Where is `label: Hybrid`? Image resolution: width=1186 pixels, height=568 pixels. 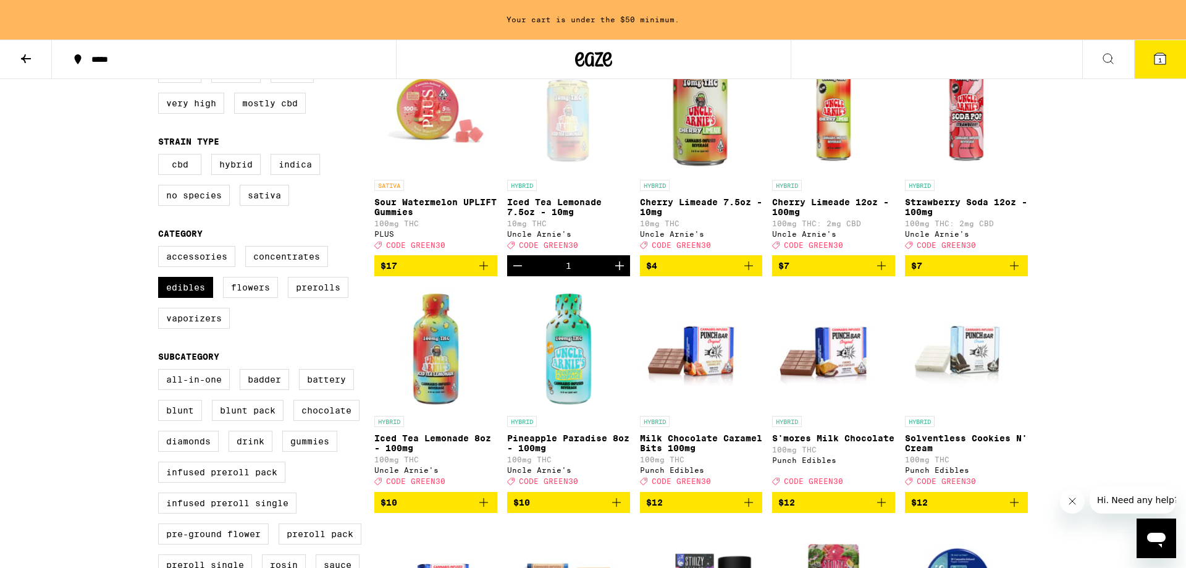 label: Hybrid is located at coordinates (236, 164).